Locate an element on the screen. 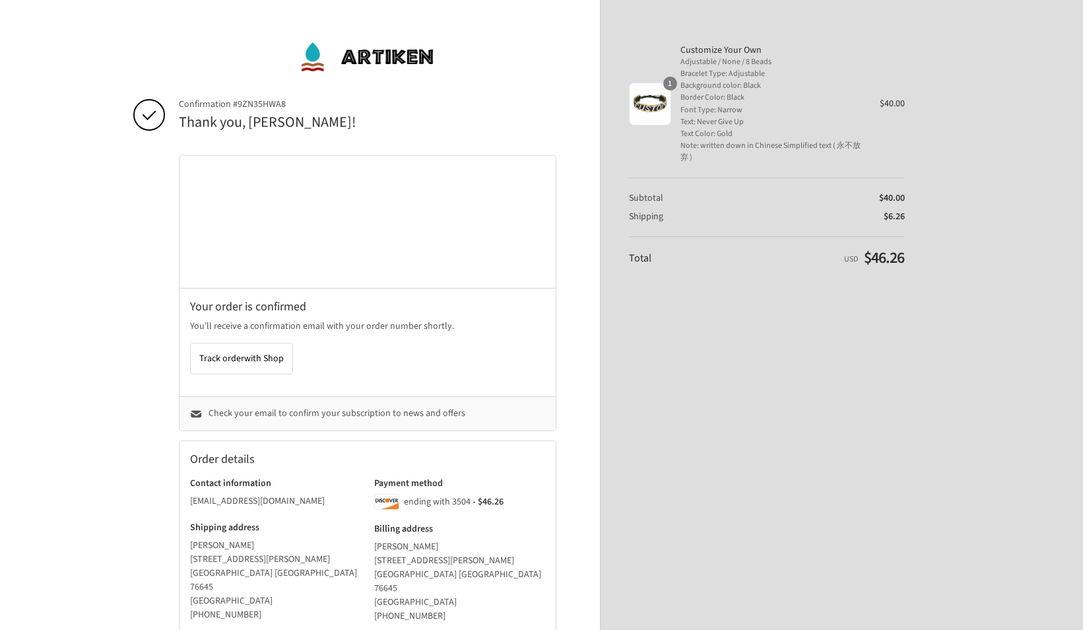 This screenshot has height=630, width=1083. h2: Order details is located at coordinates (279, 459).